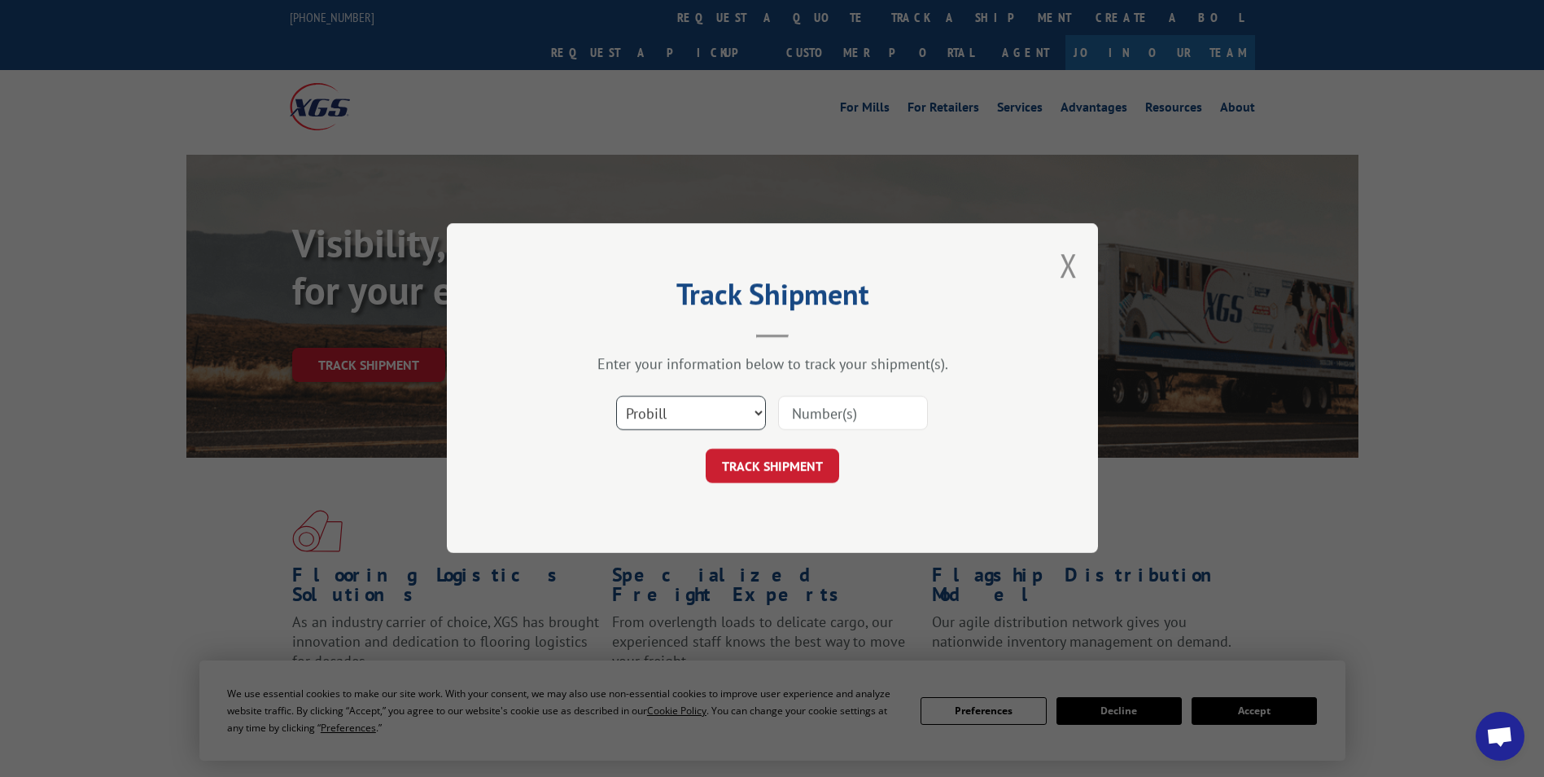  Describe the element at coordinates (773, 466) in the screenshot. I see `button: TRACK SHIPMENT` at that location.